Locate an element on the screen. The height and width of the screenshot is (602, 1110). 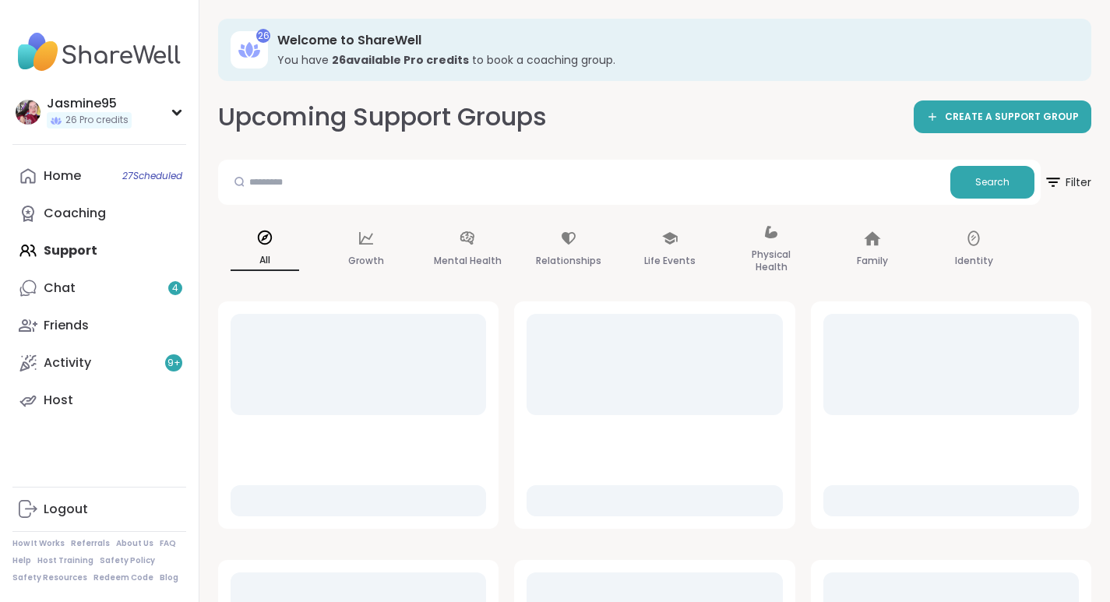
a: About Us is located at coordinates (135, 544).